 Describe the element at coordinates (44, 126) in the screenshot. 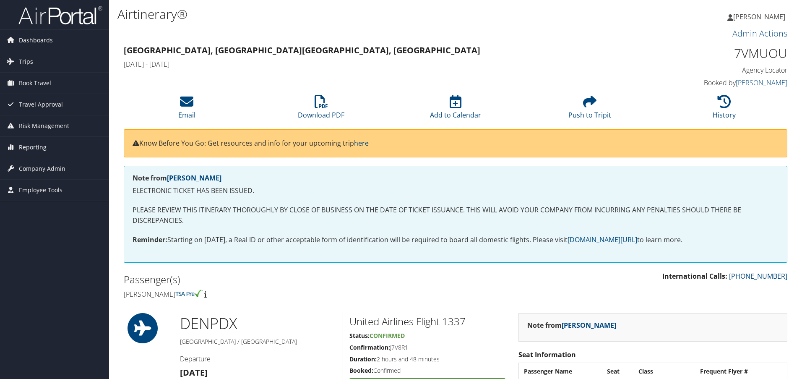

I see `span: Risk Management` at that location.